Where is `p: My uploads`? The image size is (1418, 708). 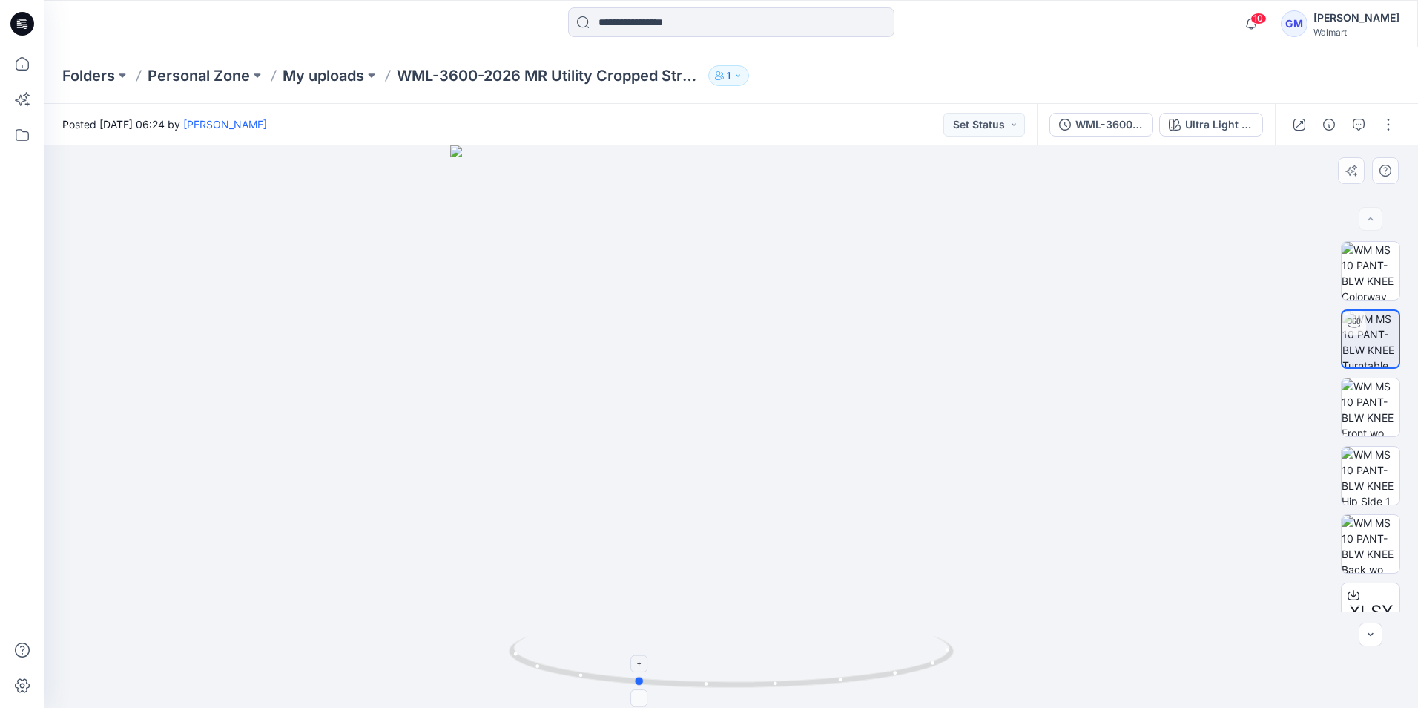 p: My uploads is located at coordinates (323, 76).